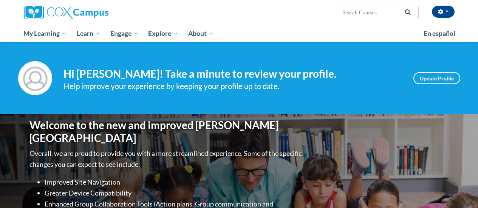 The height and width of the screenshot is (208, 478). Describe the element at coordinates (443, 12) in the screenshot. I see `button: Account Settings` at that location.